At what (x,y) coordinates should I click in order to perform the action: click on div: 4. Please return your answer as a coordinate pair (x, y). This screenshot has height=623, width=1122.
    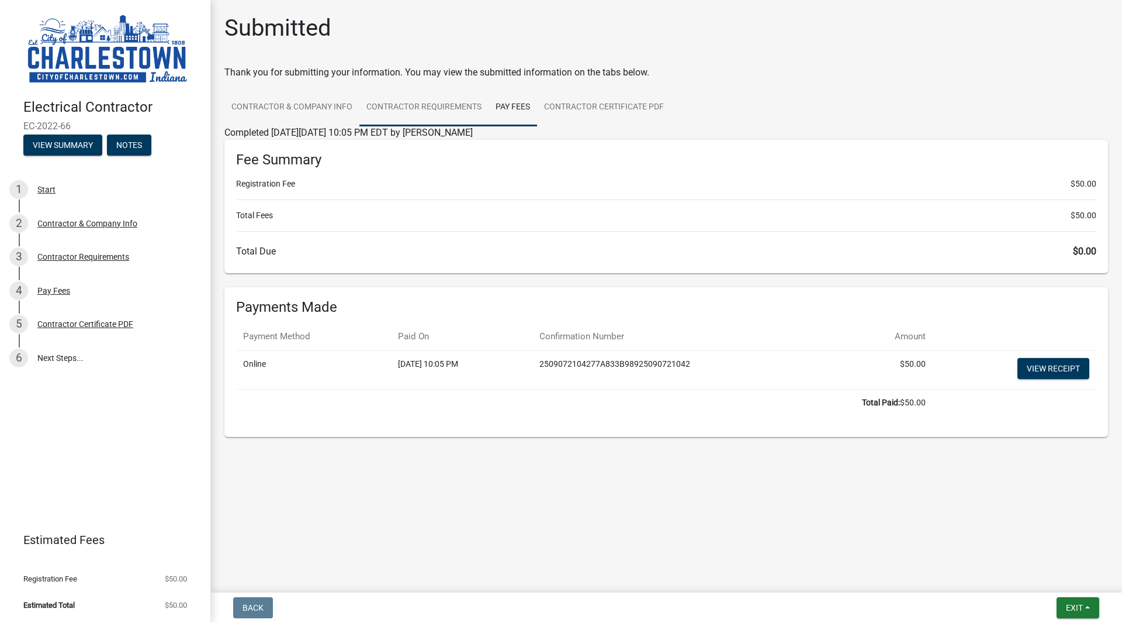
    Looking at the image, I should click on (19, 291).